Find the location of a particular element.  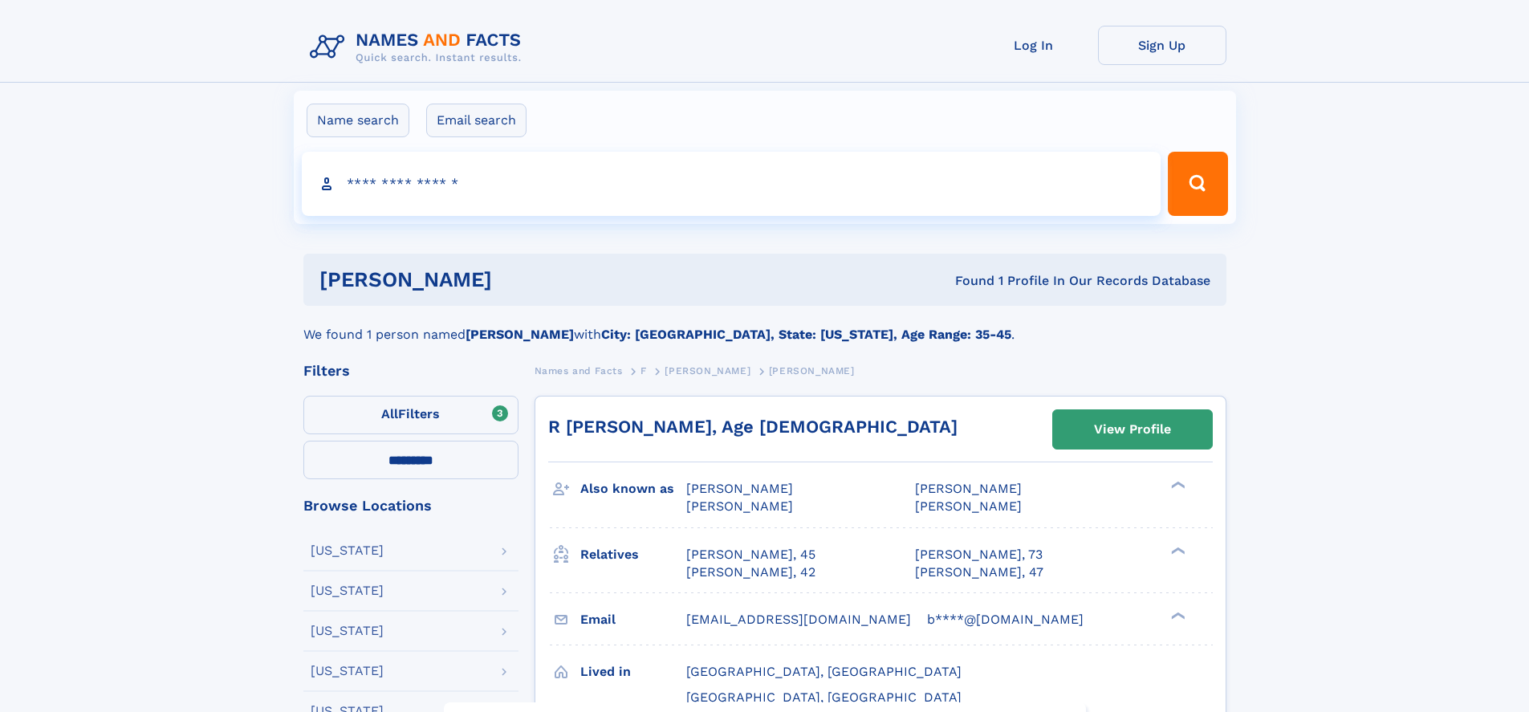

div: View Profile is located at coordinates (1133, 430).